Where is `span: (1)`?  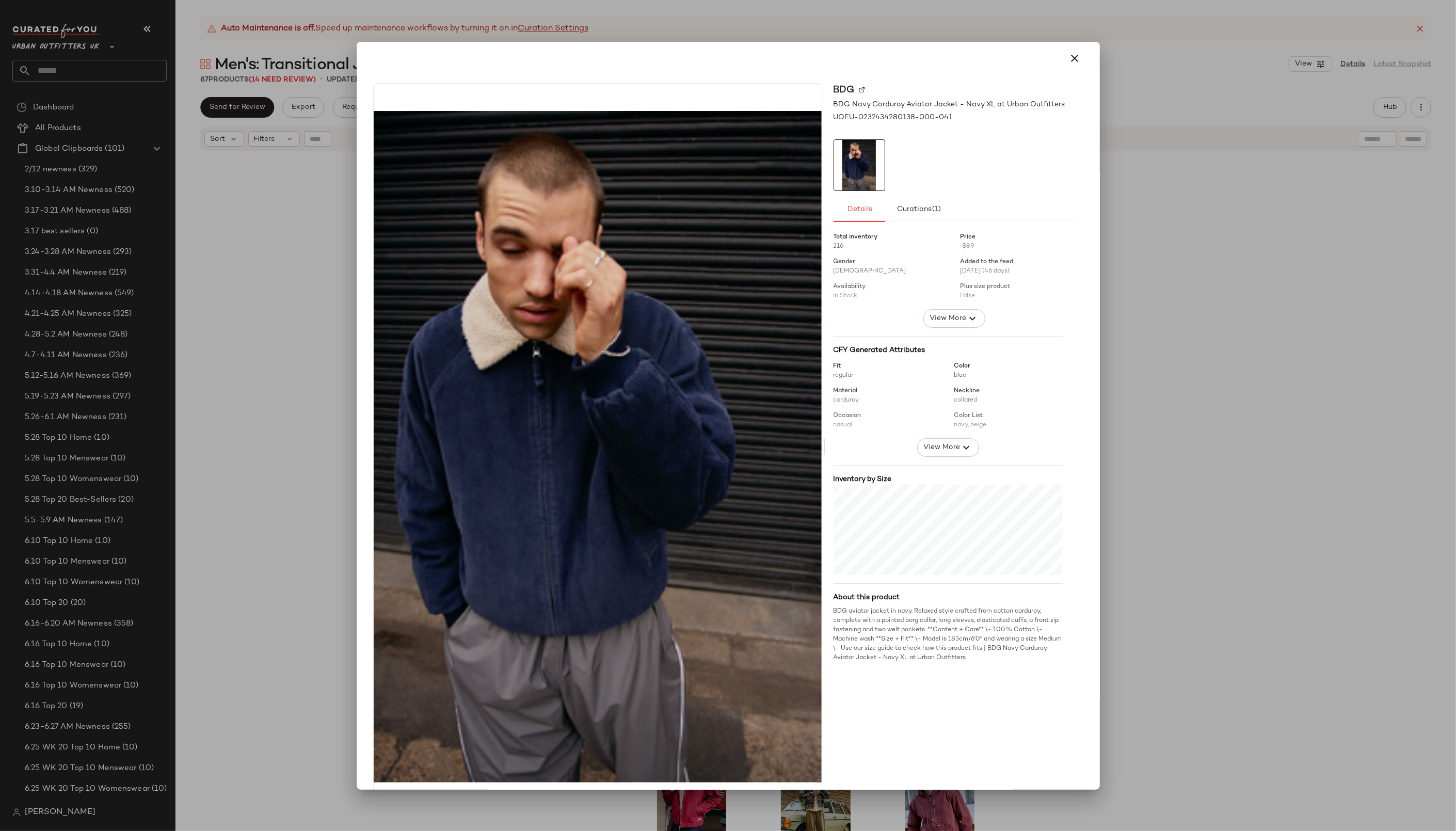
span: (1) is located at coordinates (936, 210).